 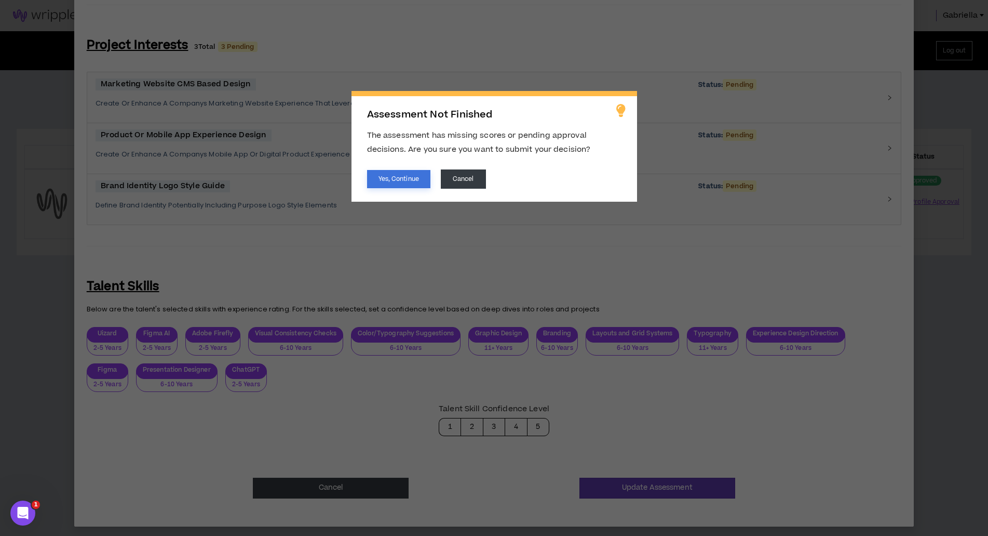 What do you see at coordinates (494, 115) in the screenshot?
I see `h2: Assessment Not Finished` at bounding box center [494, 115].